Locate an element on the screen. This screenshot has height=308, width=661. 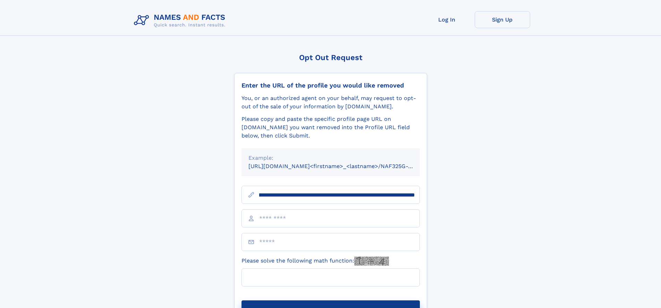
a: Sign Up is located at coordinates (502, 19).